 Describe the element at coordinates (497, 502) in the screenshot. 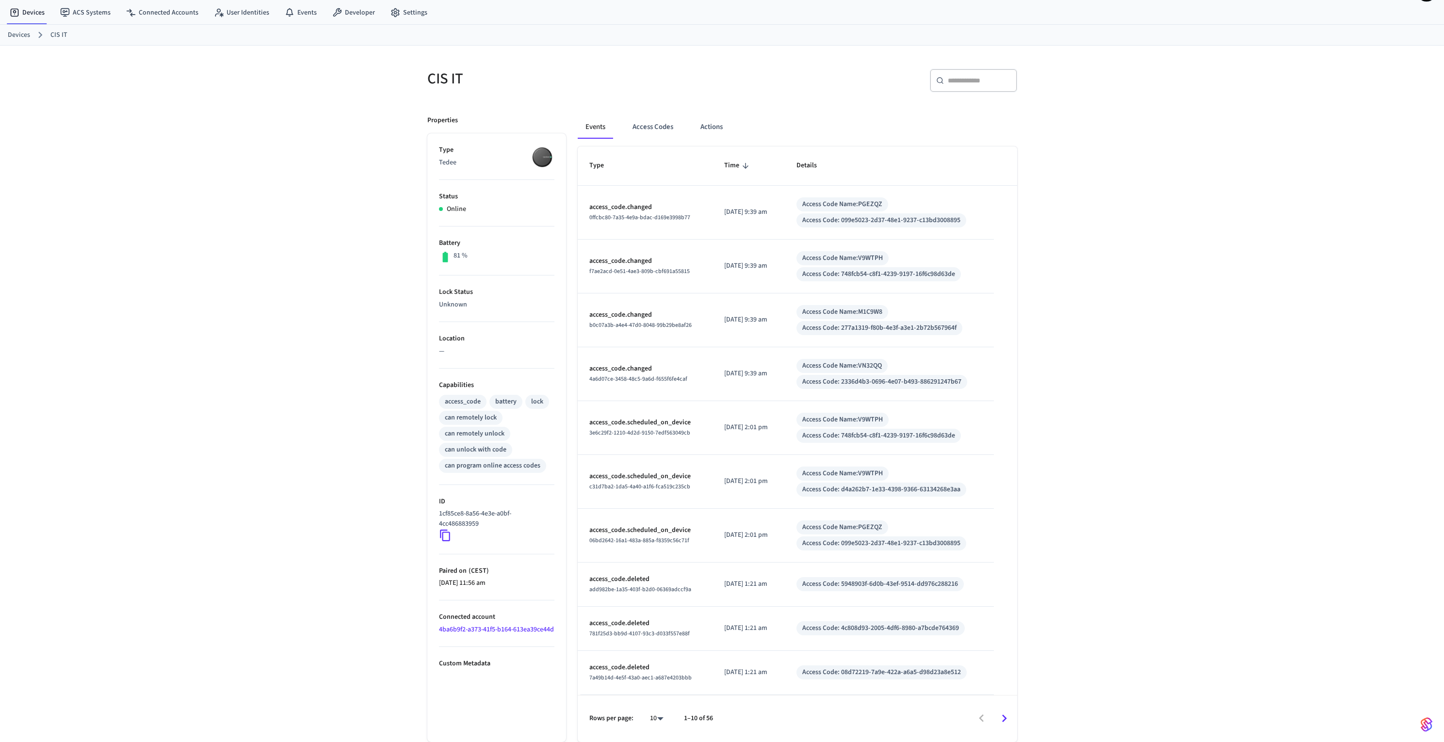

I see `p: ID` at that location.